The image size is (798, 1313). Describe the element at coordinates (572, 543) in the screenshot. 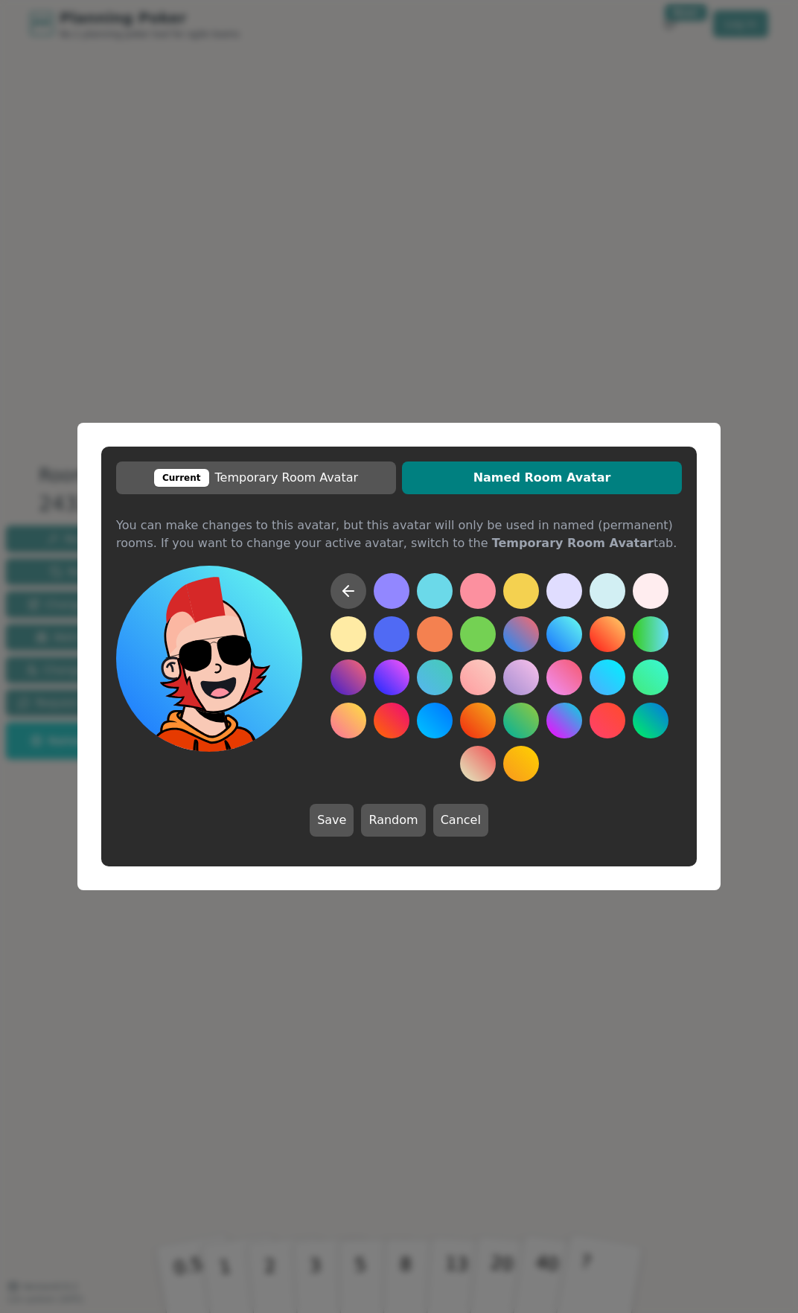

I see `b: Temporary Room Avatar` at that location.